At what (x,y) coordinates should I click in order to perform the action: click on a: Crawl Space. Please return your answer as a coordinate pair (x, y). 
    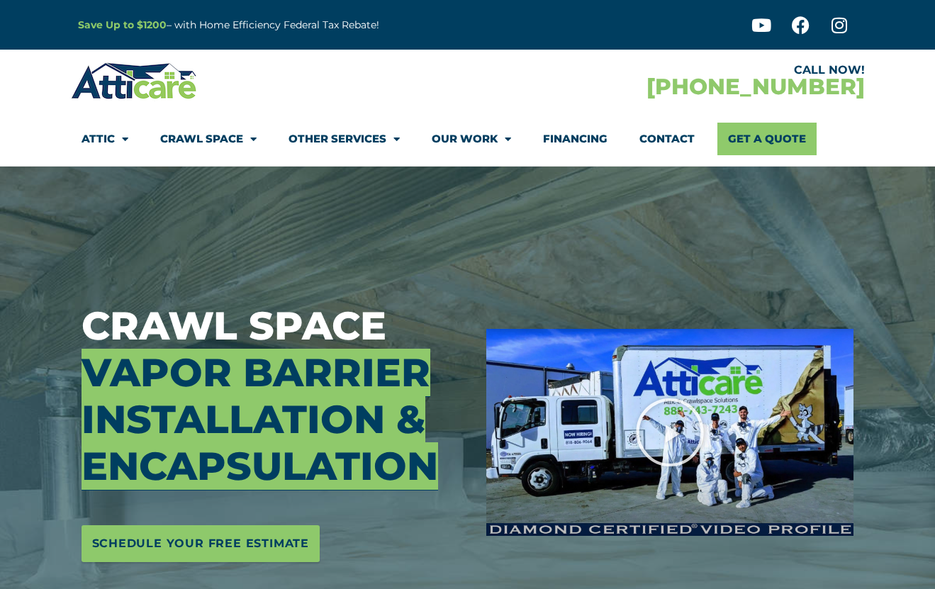
    Looking at the image, I should click on (208, 139).